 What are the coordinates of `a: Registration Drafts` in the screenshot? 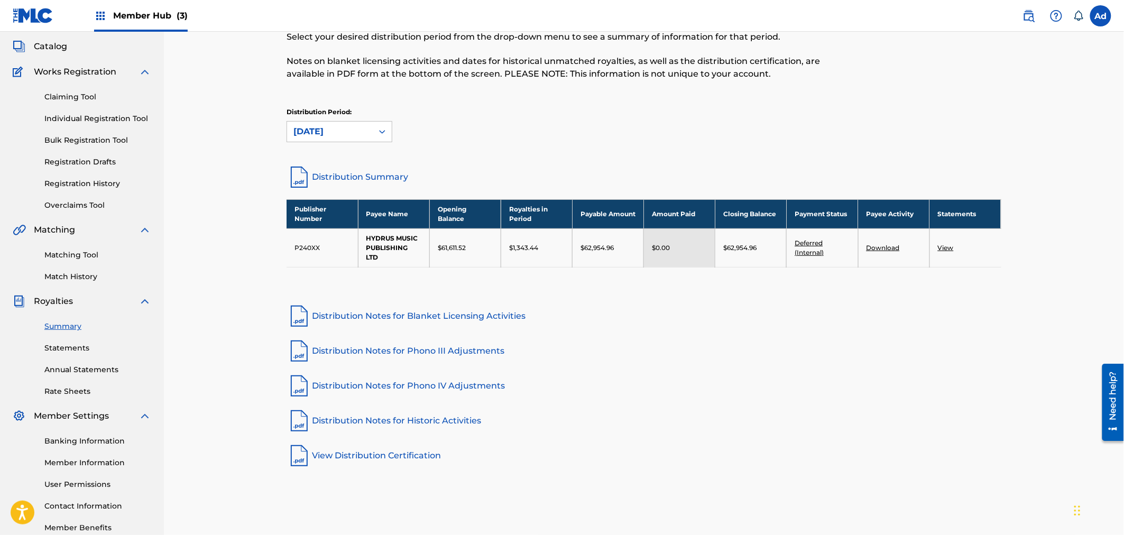 It's located at (98, 162).